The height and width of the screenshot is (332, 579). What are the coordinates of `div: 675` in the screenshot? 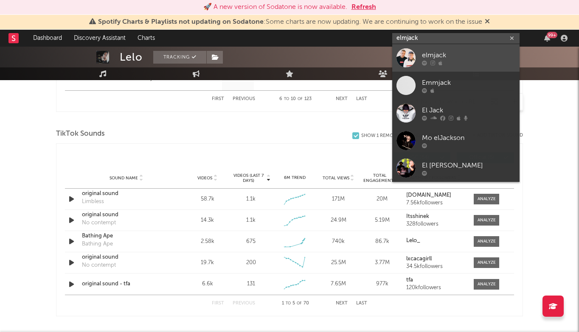 It's located at (251, 242).